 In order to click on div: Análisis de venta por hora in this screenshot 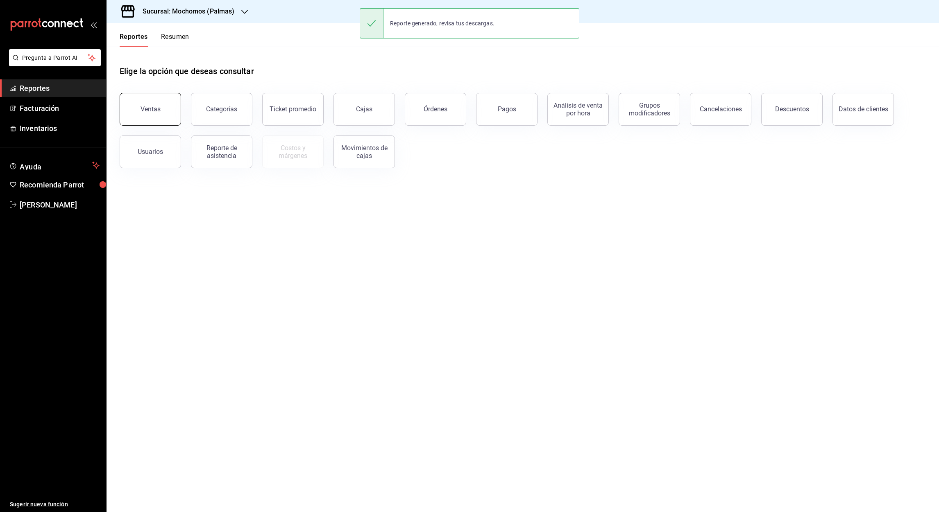, I will do `click(578, 109)`.